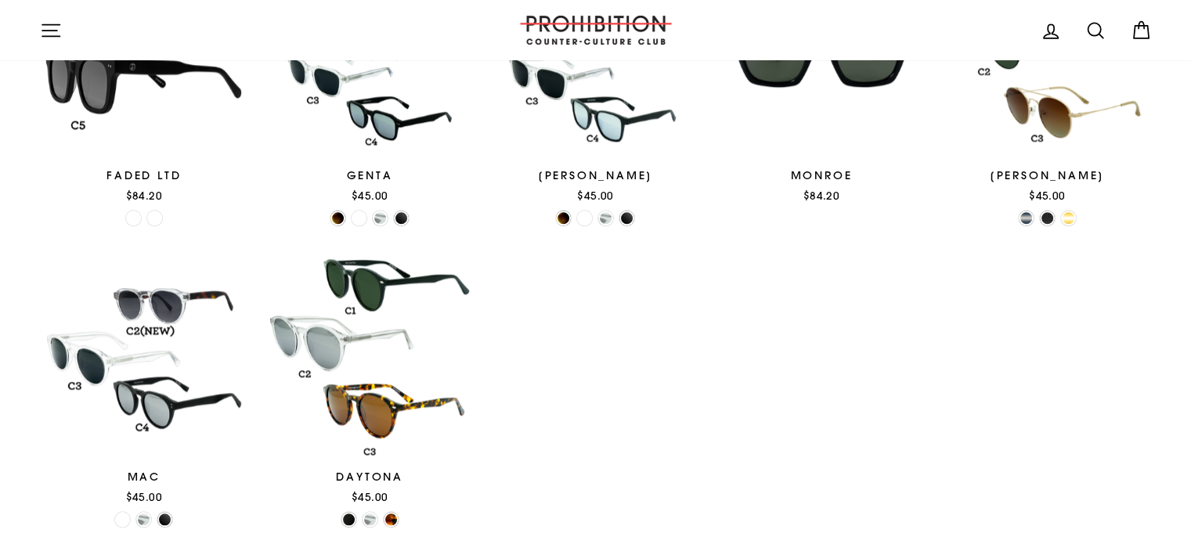 The height and width of the screenshot is (544, 1191). I want to click on div: MONROE, so click(821, 175).